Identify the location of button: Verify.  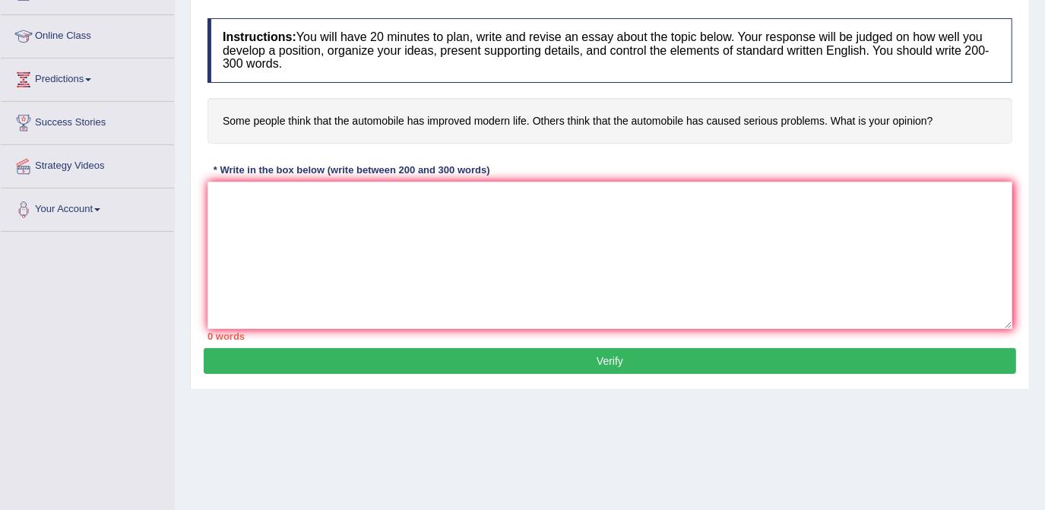
(610, 361).